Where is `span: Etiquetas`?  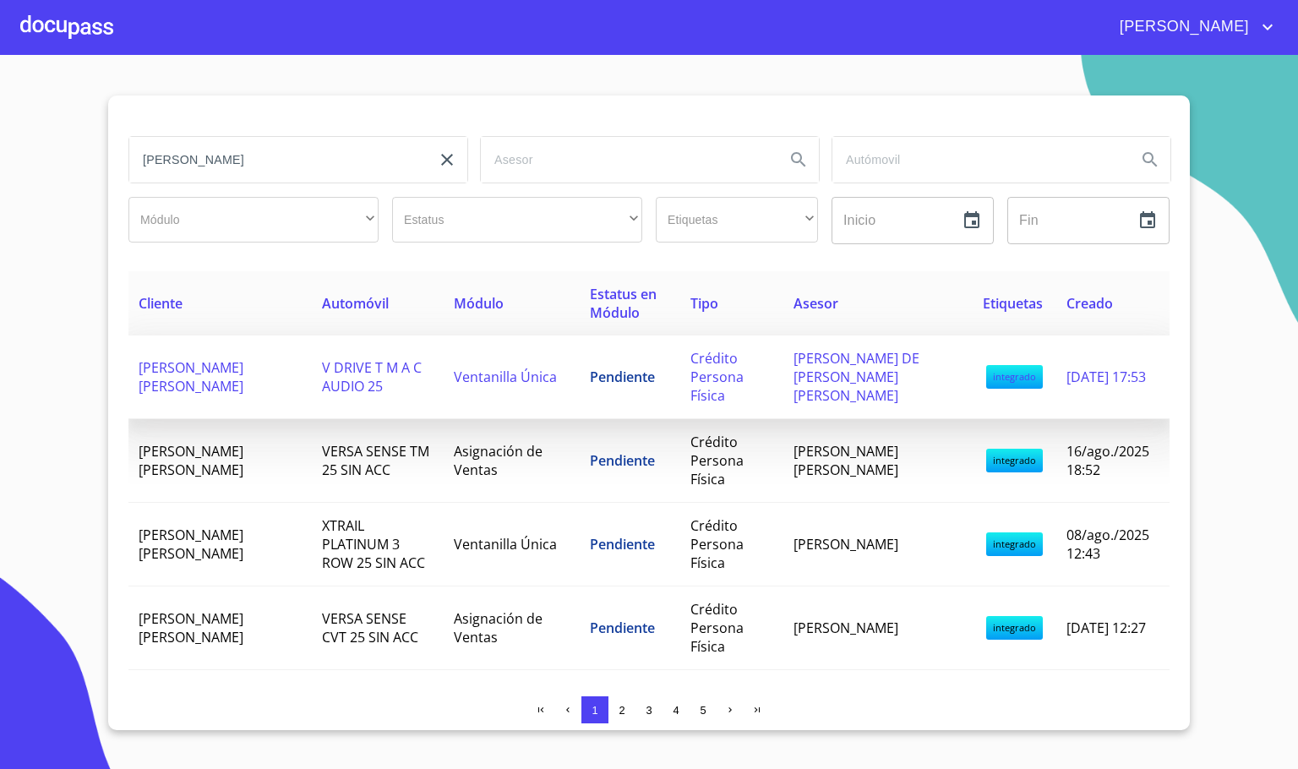 span: Etiquetas is located at coordinates (1012, 303).